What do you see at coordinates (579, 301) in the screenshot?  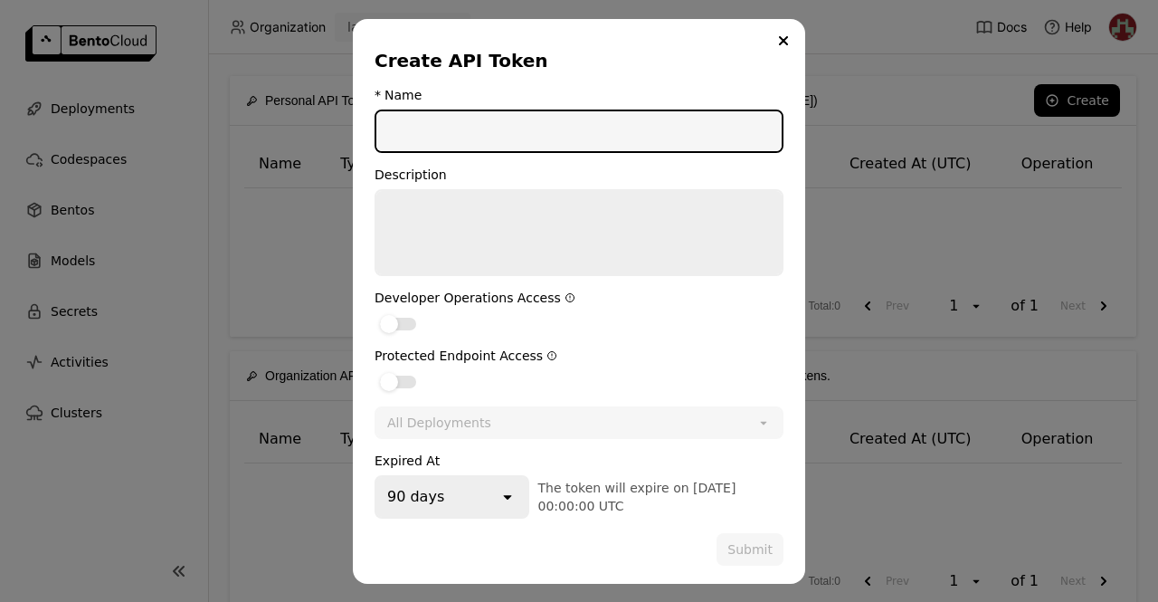 I see `div: dialog` at bounding box center [579, 301].